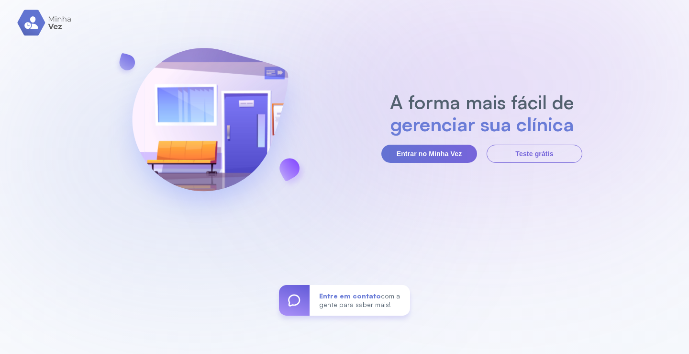 Image resolution: width=689 pixels, height=354 pixels. What do you see at coordinates (534, 154) in the screenshot?
I see `button: Teste grátis` at bounding box center [534, 154].